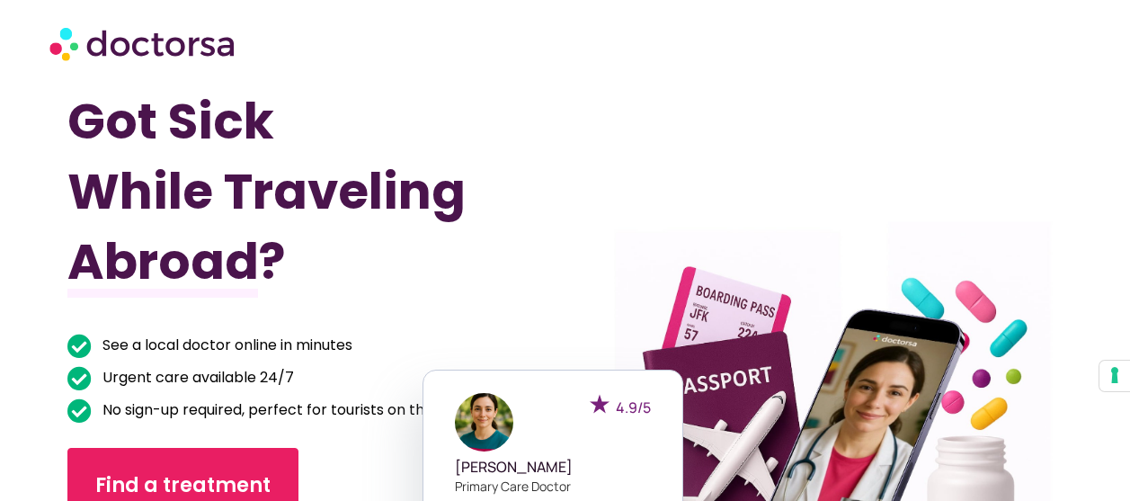  Describe the element at coordinates (276, 410) in the screenshot. I see `span: No sign-up required, perfect for tourists on the go` at that location.